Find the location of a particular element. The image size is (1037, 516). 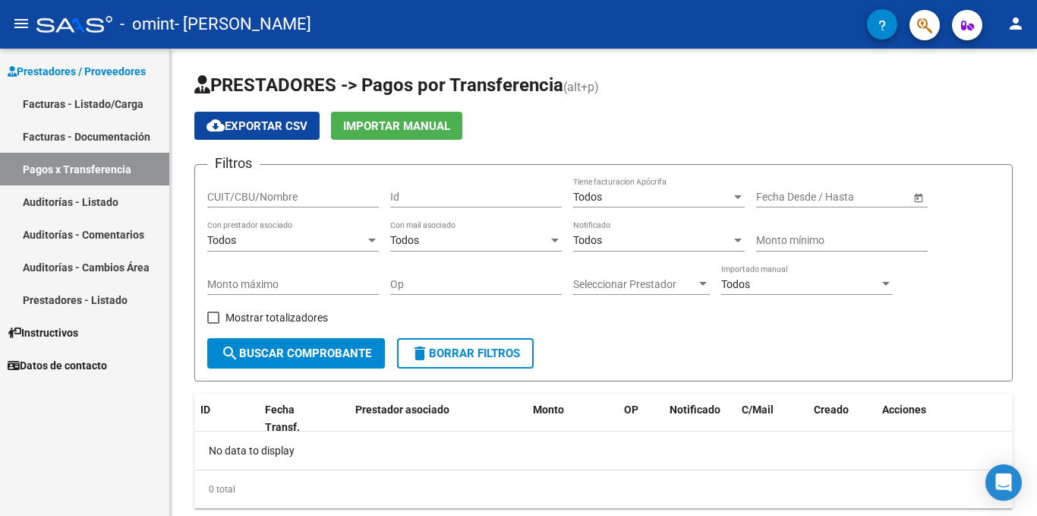

button: Open calendar is located at coordinates (918, 197).